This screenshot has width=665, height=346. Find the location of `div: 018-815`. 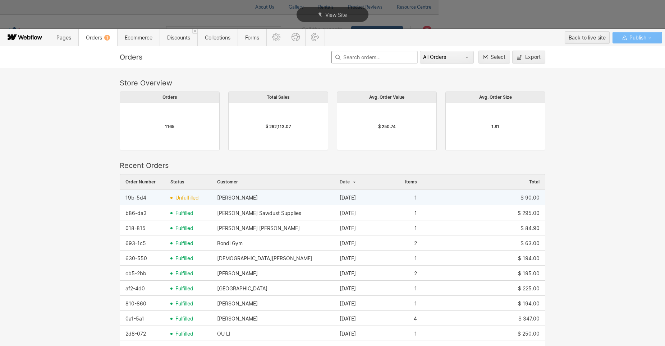

div: 018-815 is located at coordinates (135, 229).